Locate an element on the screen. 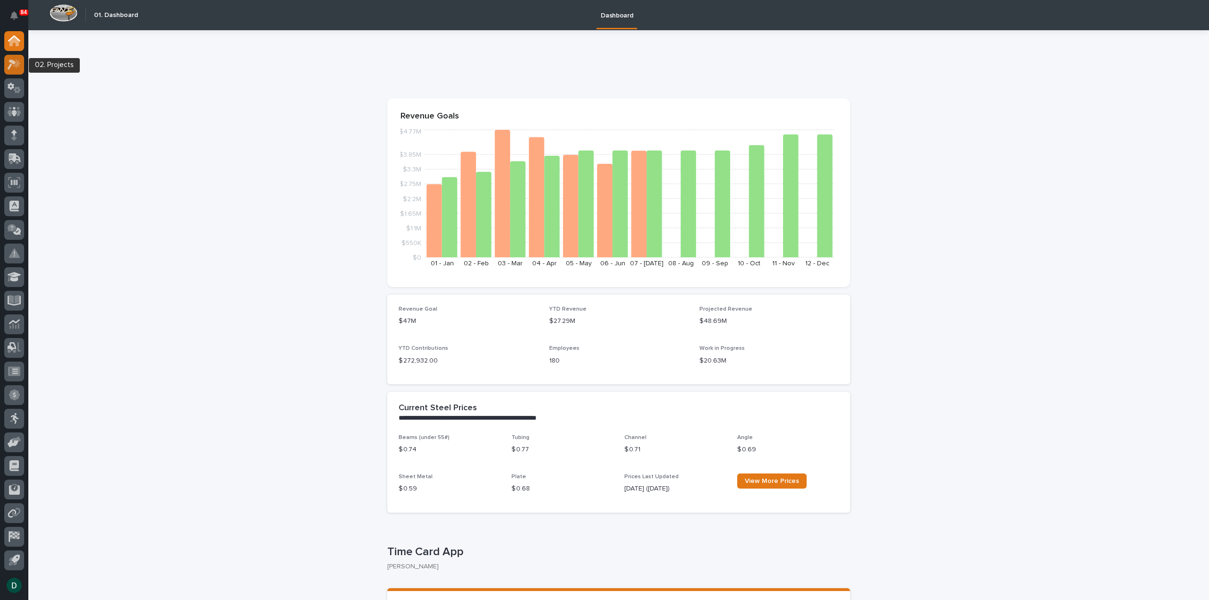 The image size is (1209, 600). p: Revenue Goals is located at coordinates (619, 117).